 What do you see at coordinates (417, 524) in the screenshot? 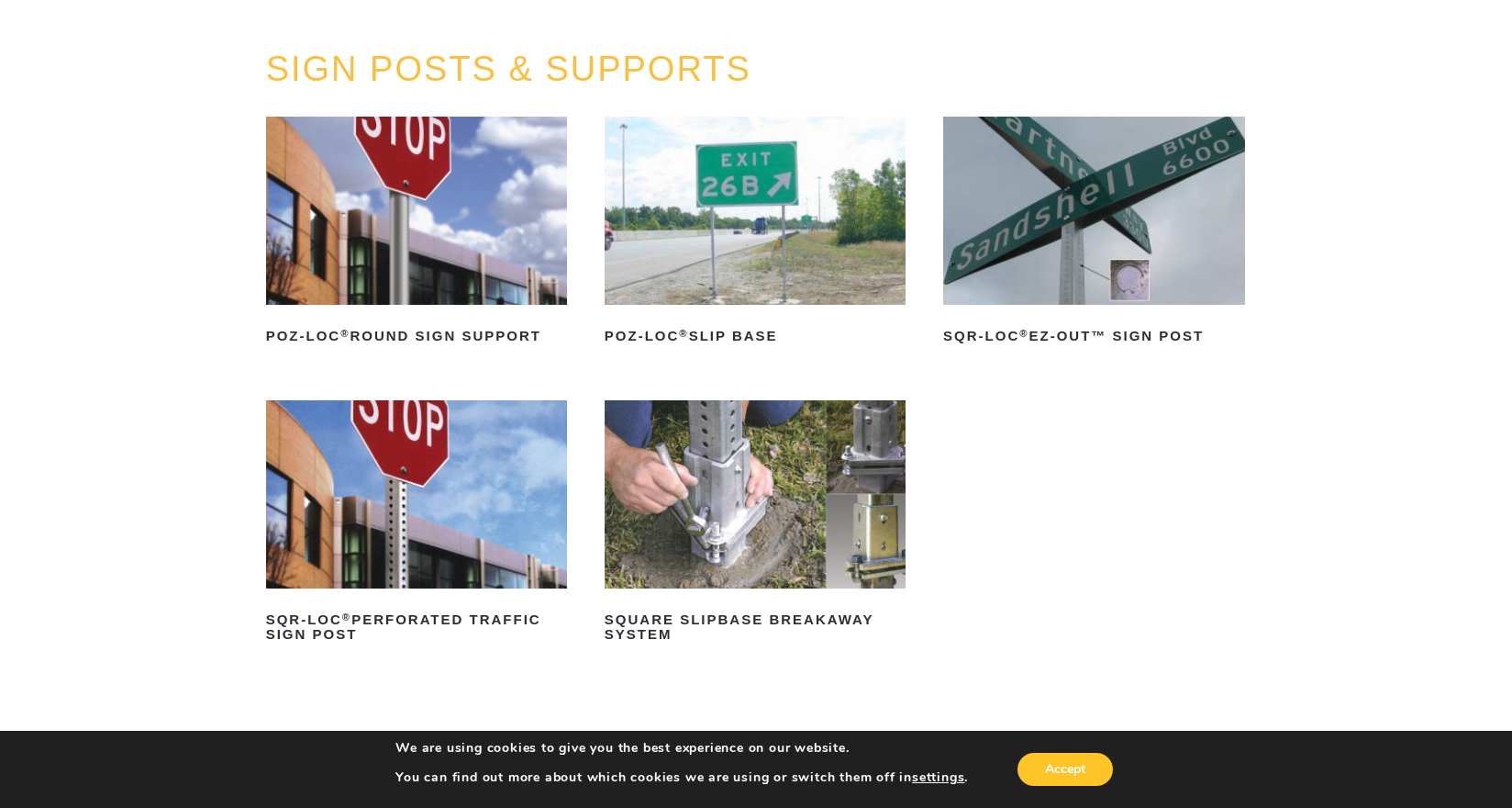
I see `a: SQR-LOC®Perforated Traffic Sign Post` at bounding box center [417, 524].